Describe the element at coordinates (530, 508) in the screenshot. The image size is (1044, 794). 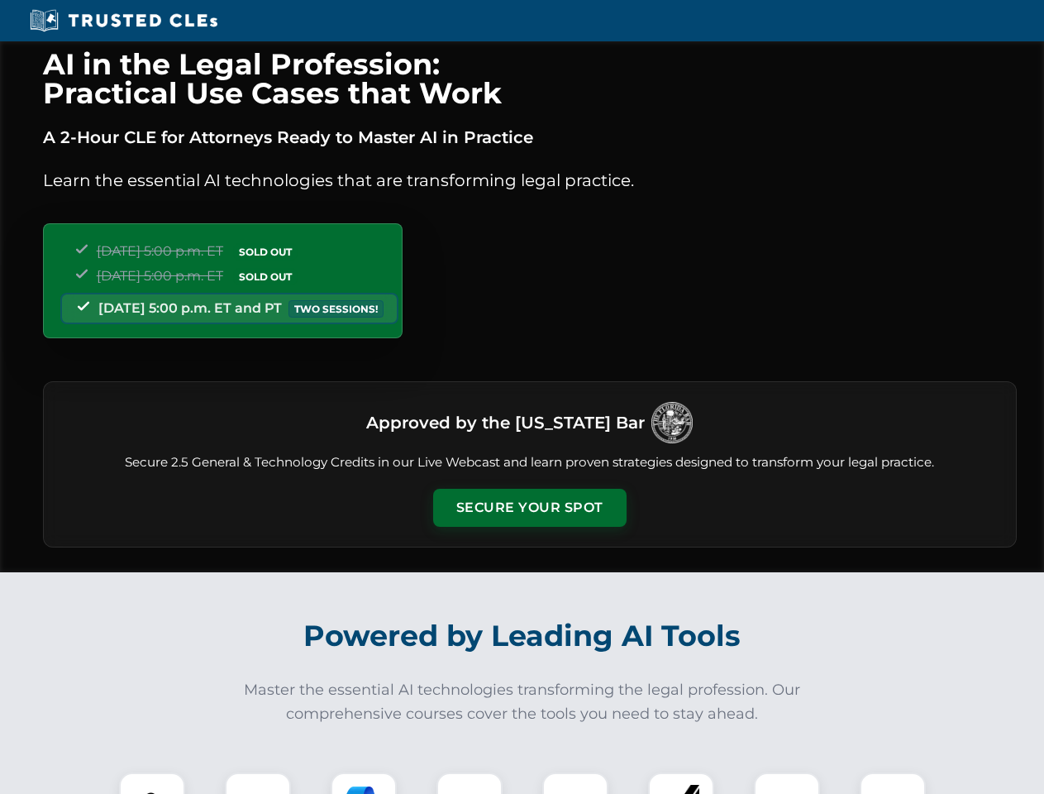
I see `button: Secure Your Spot` at that location.